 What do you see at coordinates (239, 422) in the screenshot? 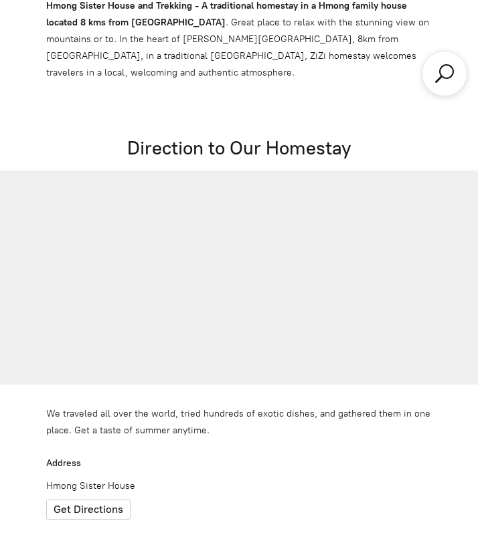
I see `p: We traveled all over the world, tried hundreds of exotic dishes, and gathered them in one place. ...` at bounding box center [239, 422].